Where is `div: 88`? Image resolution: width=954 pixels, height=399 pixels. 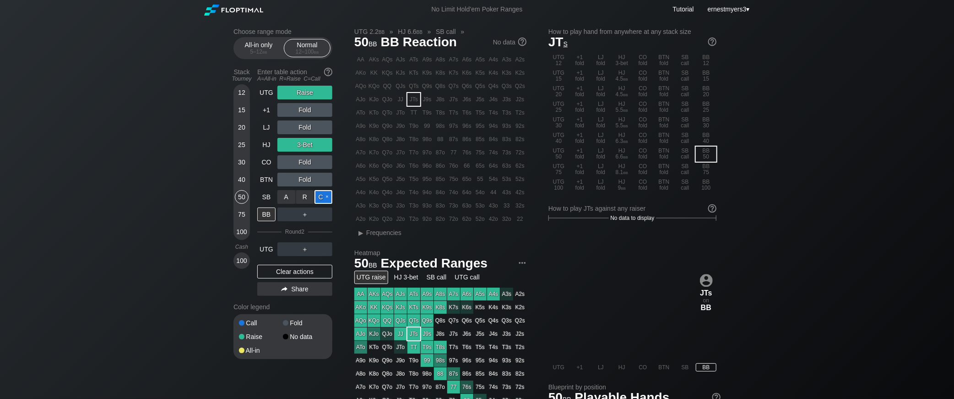
div: 88 is located at coordinates (440, 139).